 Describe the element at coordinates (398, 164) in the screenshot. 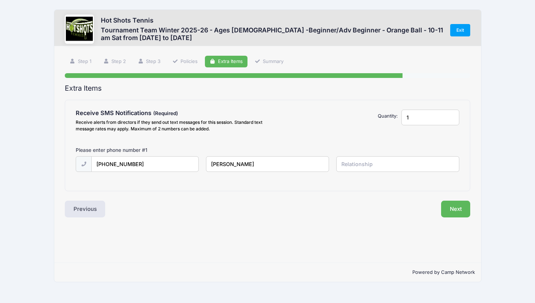

I see `input: Relationship` at that location.